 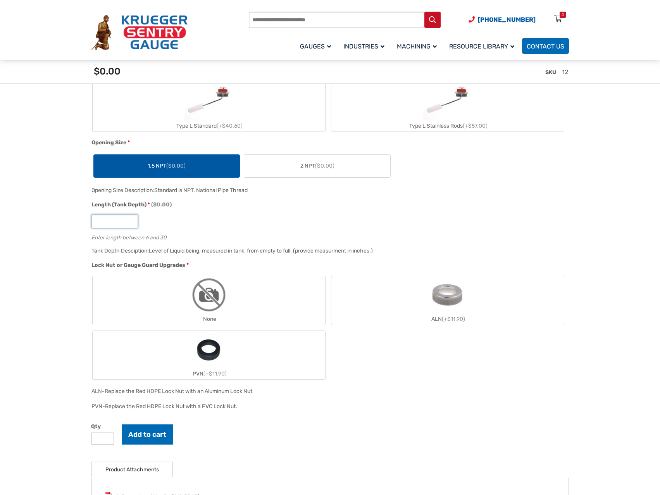 I want to click on div: Type L Stainless Rods, so click(x=448, y=126).